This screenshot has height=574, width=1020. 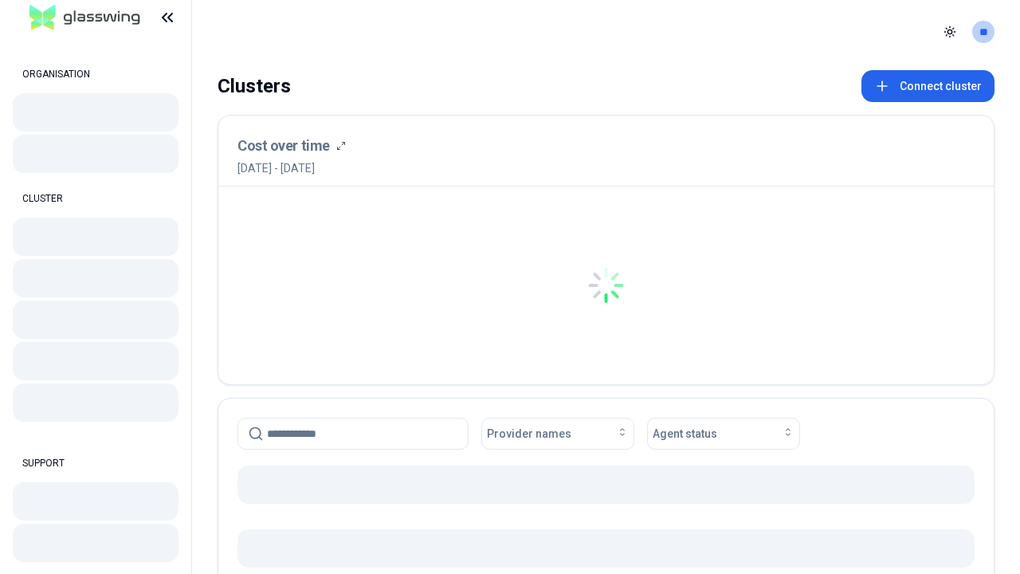 I want to click on button: Provider names, so click(x=558, y=433).